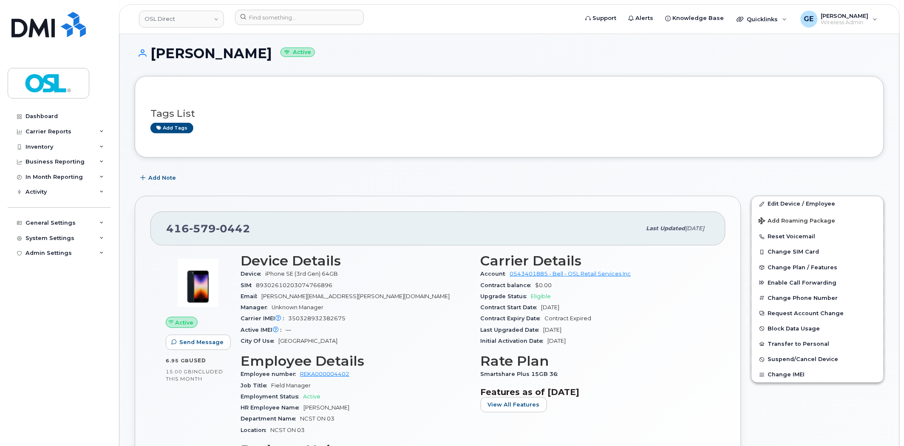 The height and width of the screenshot is (446, 904). Describe the element at coordinates (263, 330) in the screenshot. I see `span: Active IMEI` at that location.